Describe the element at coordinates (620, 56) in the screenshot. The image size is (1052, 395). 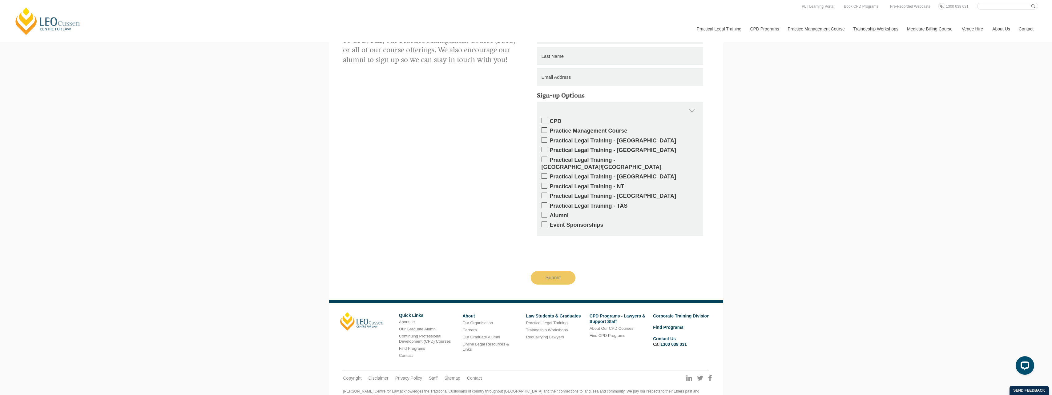
I see `input: Last Name` at that location.